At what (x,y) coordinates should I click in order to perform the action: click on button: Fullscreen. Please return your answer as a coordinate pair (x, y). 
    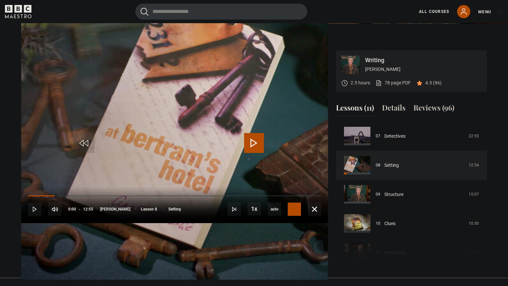
    Looking at the image, I should click on (314, 209).